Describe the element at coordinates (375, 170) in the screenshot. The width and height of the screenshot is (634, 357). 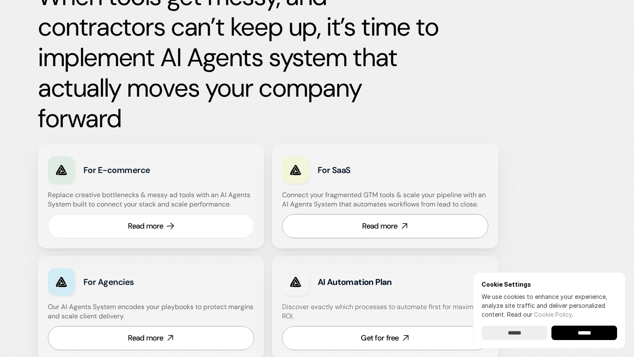
I see `h3: For SaaS` at that location.